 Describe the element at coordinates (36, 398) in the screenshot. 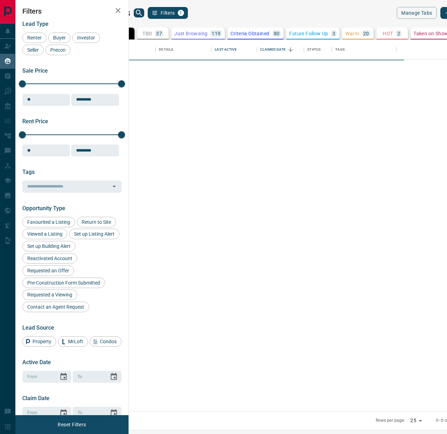

I see `span: Claim Date` at that location.